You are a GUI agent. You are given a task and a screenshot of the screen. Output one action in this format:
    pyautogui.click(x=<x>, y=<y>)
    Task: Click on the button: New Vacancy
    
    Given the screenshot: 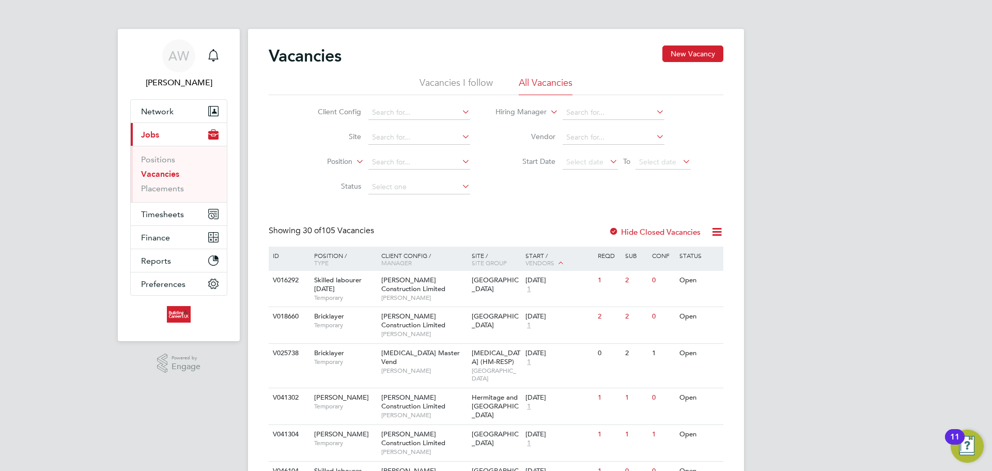 What is the action you would take?
    pyautogui.click(x=693, y=54)
    